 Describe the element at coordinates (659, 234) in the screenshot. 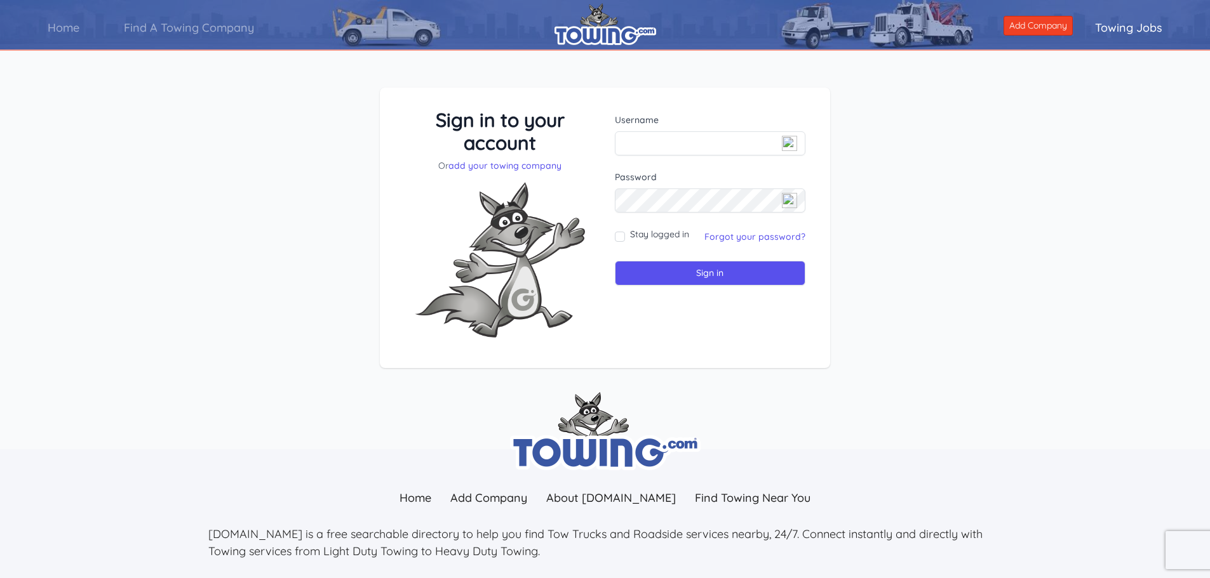

I see `label: Stay logged in` at that location.